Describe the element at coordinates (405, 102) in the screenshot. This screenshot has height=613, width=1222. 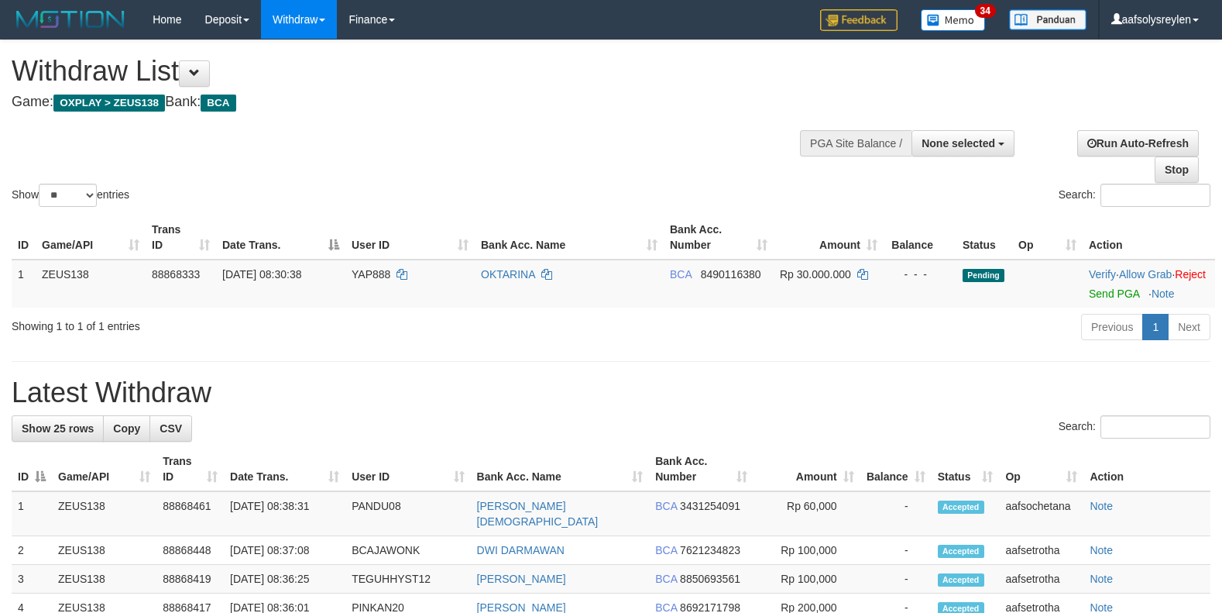
I see `h4: Game: Bank:` at that location.